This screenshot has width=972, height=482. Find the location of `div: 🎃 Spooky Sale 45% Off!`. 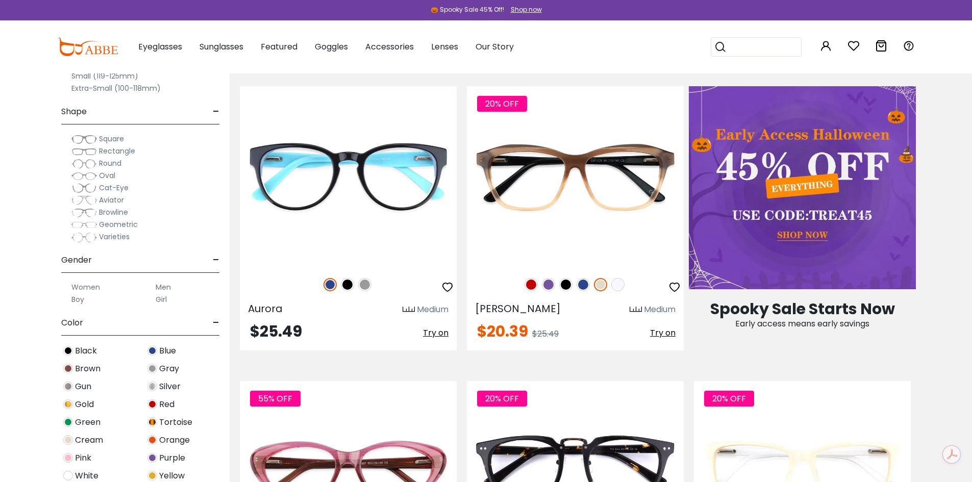

div: 🎃 Spooky Sale 45% Off! is located at coordinates (467, 10).